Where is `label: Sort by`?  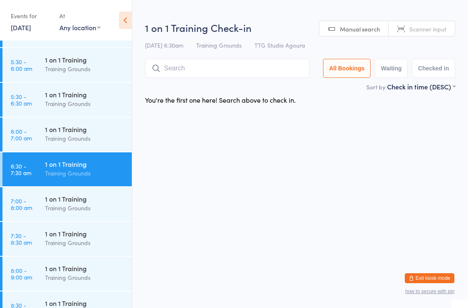 label: Sort by is located at coordinates (376, 87).